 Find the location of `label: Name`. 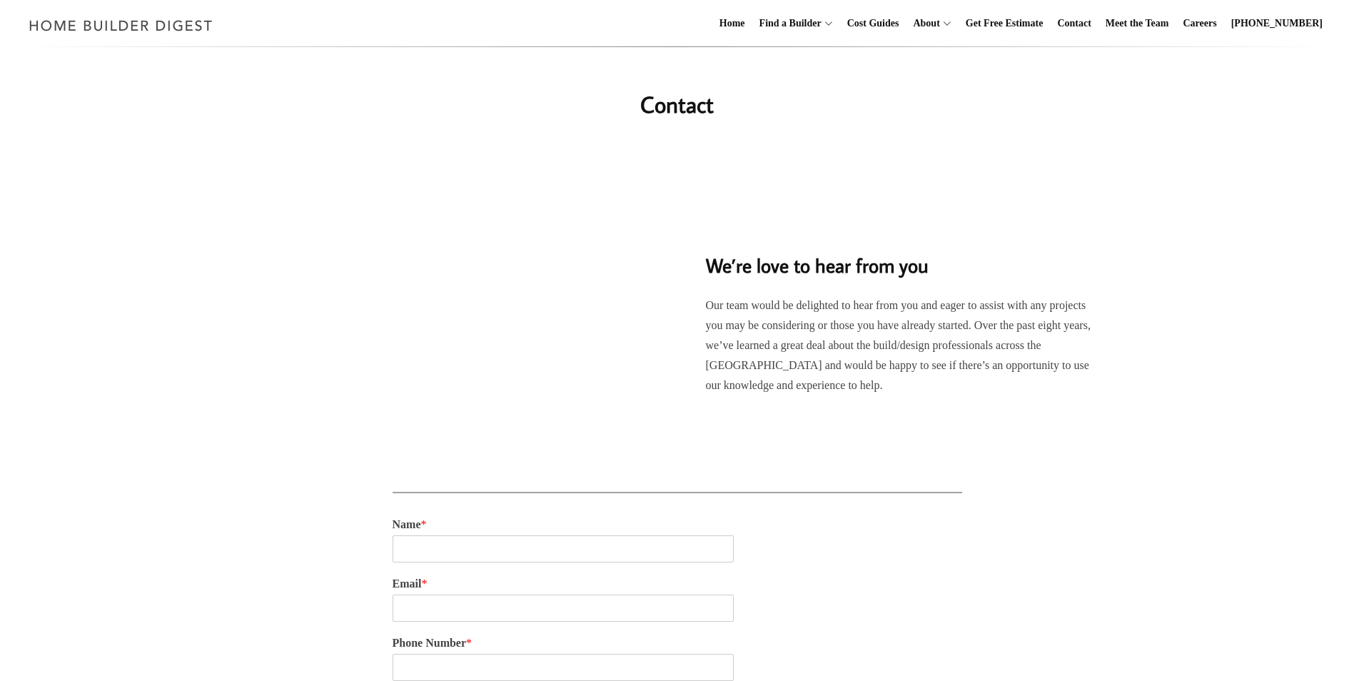

label: Name is located at coordinates (677, 525).